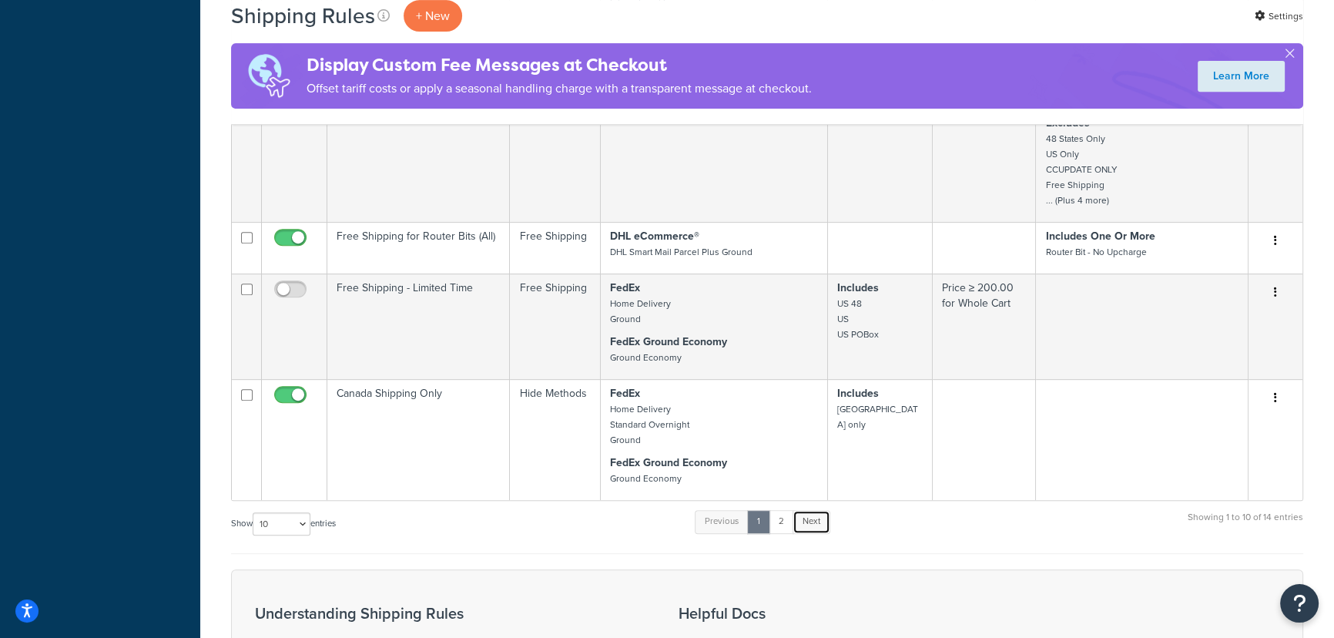  What do you see at coordinates (1246, 525) in the screenshot?
I see `div: Showing 1 to 10 of 14 entries` at bounding box center [1246, 525].